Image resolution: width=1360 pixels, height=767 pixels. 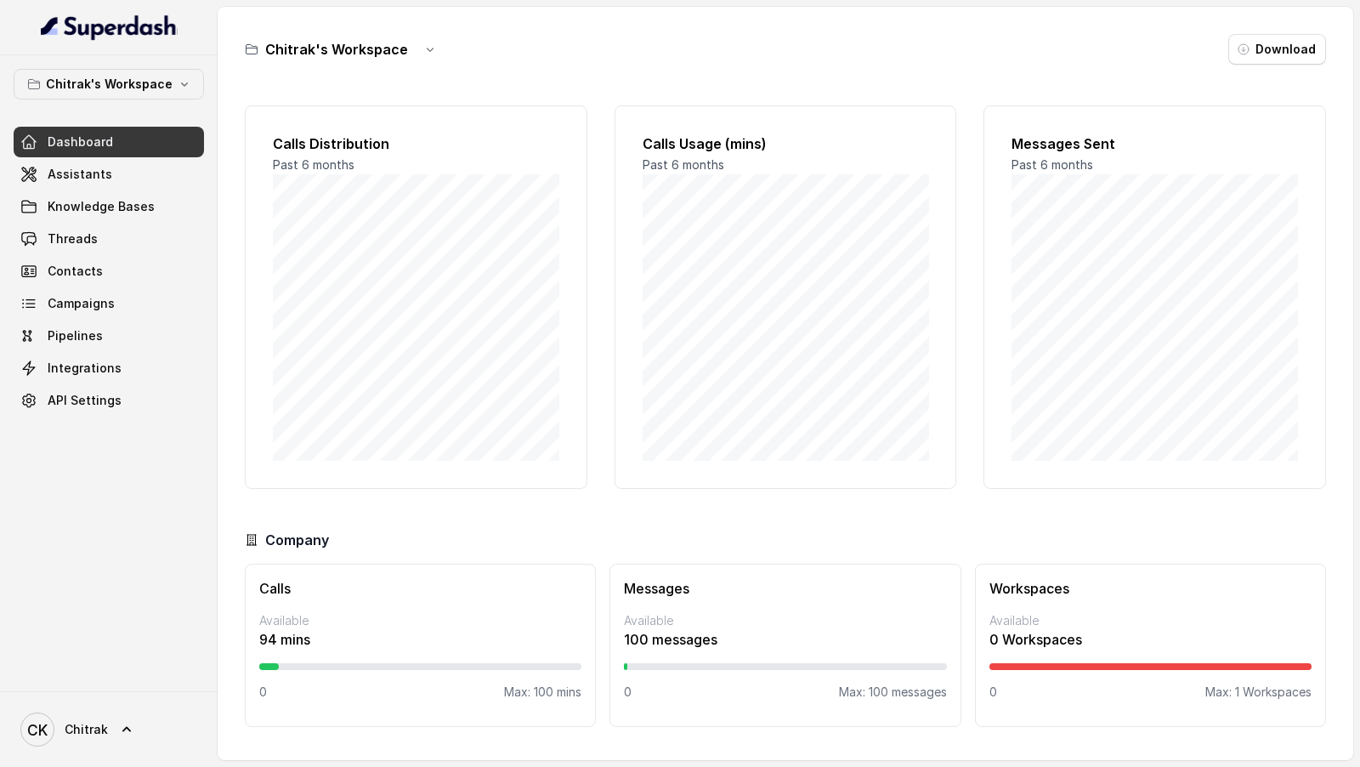 I want to click on span: Chitrak, so click(x=86, y=729).